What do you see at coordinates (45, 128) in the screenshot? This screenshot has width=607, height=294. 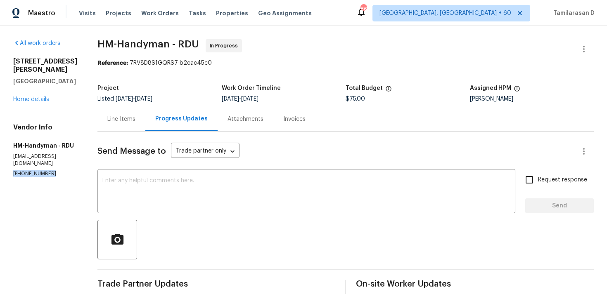 I see `h4: Vendor Info` at bounding box center [45, 128].